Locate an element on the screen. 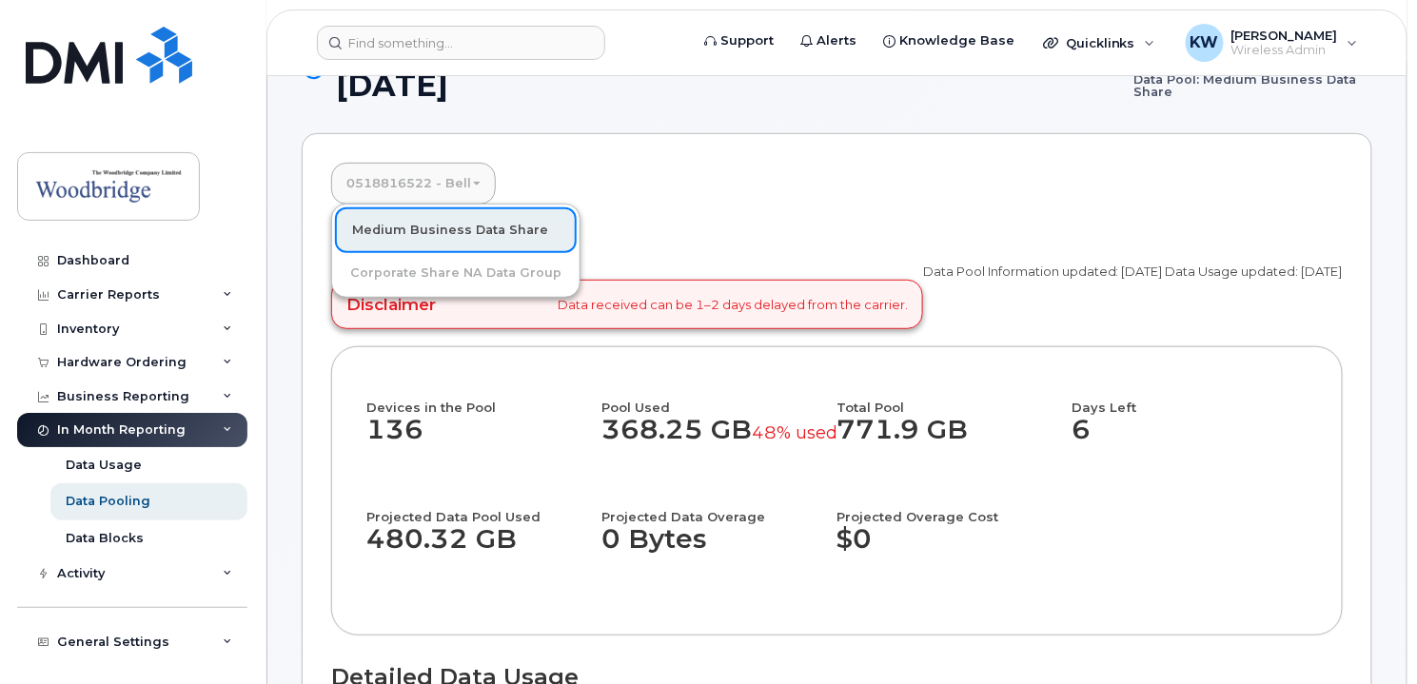 This screenshot has width=1417, height=684. dd: 6 is located at coordinates (1189, 440).